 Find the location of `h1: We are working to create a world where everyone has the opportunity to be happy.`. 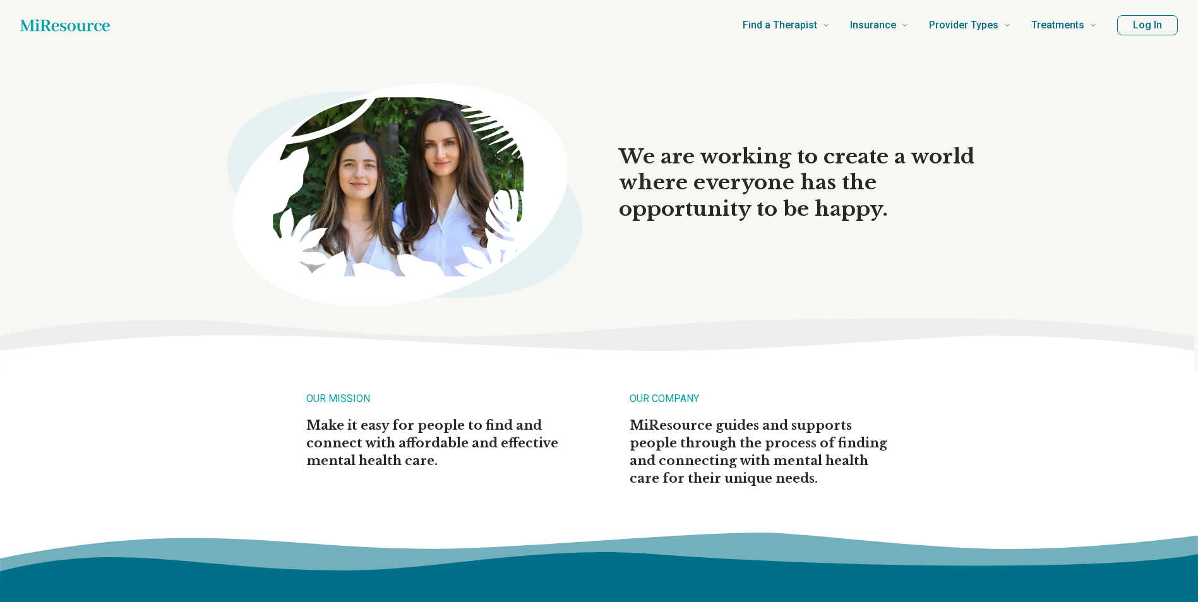

h1: We are working to create a world where everyone has the opportunity to be happy. is located at coordinates (806, 183).